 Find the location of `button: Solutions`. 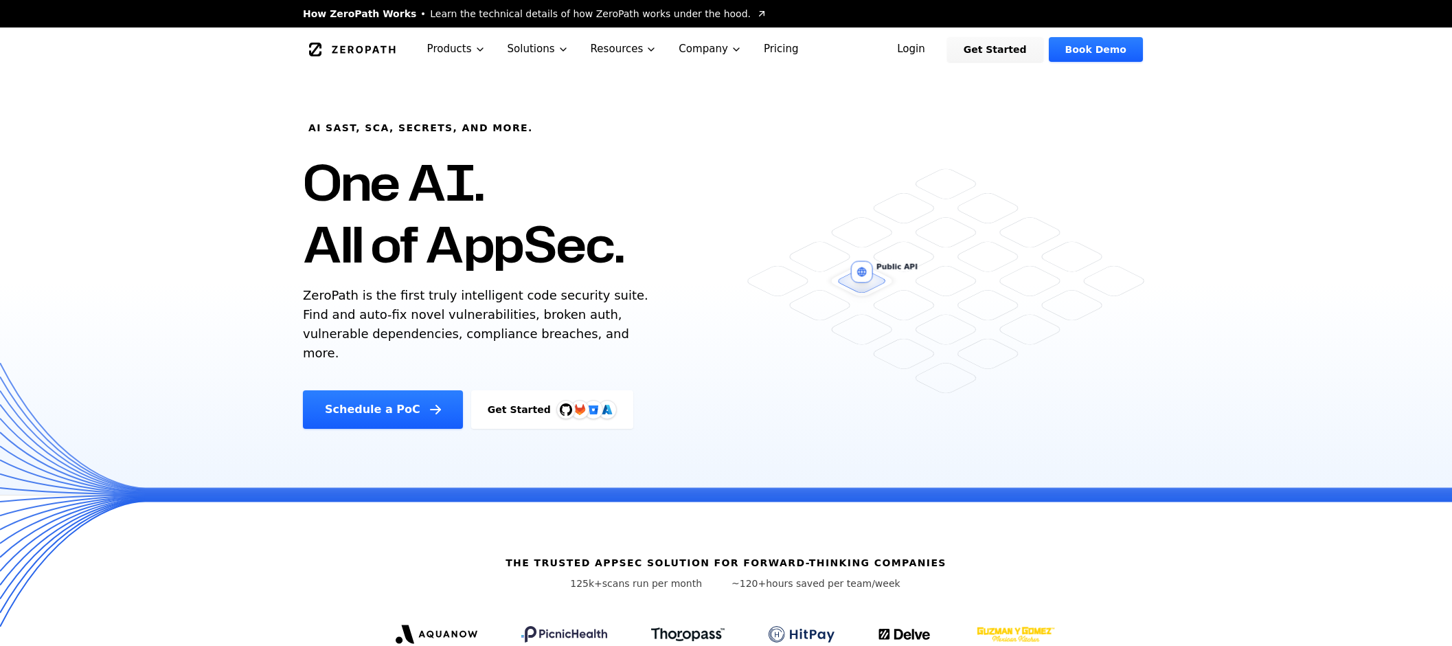

button: Solutions is located at coordinates (538, 49).